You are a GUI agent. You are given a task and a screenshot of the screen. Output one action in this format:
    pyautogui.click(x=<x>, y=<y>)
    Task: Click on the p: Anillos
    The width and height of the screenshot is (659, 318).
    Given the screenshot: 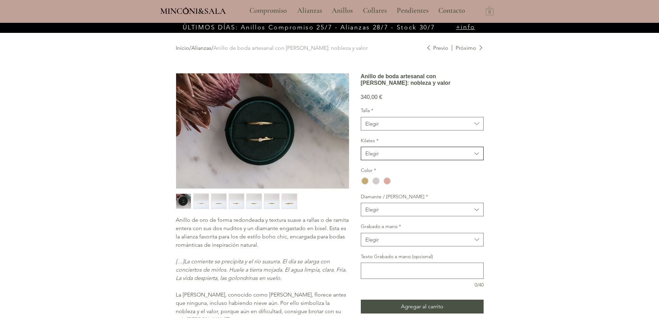 What is the action you would take?
    pyautogui.click(x=342, y=11)
    